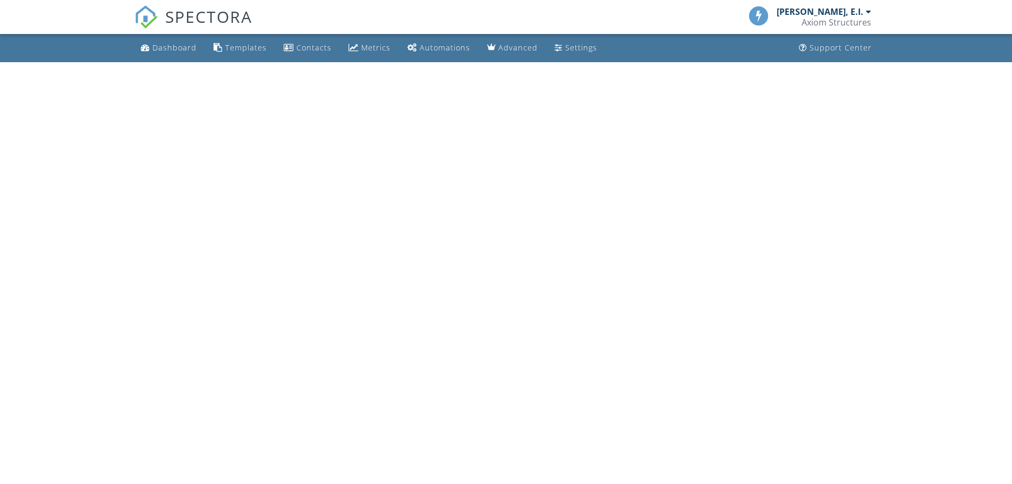 The height and width of the screenshot is (484, 1012). What do you see at coordinates (193, 25) in the screenshot?
I see `a: SPECTORA` at bounding box center [193, 25].